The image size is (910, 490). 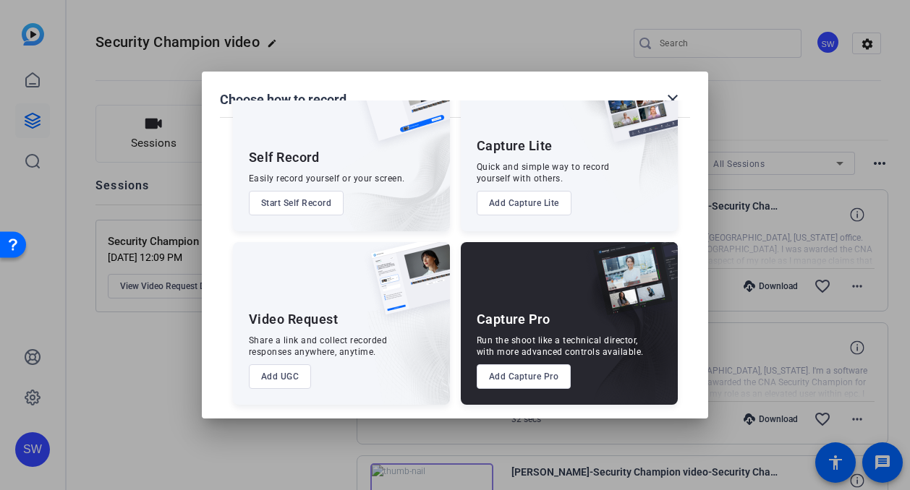 What do you see at coordinates (513, 320) in the screenshot?
I see `div: Capture Pro` at bounding box center [513, 320].